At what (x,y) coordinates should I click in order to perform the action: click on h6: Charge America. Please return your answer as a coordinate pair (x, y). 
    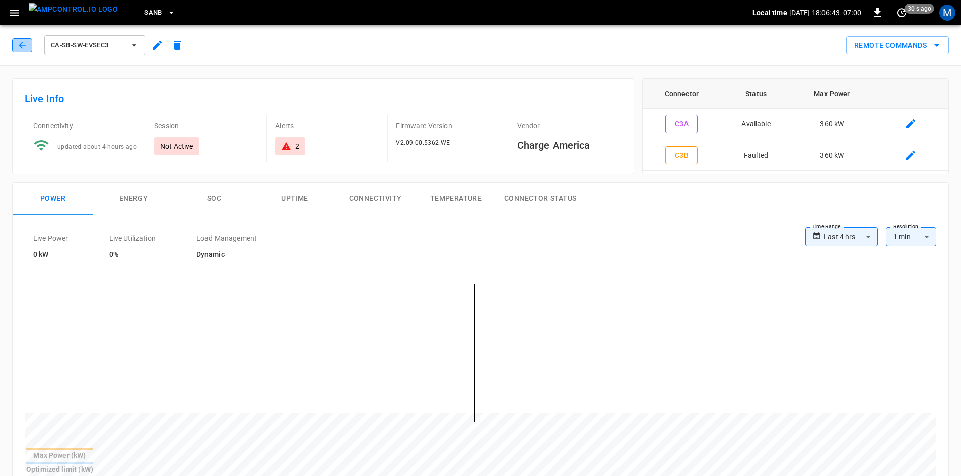
    Looking at the image, I should click on (569, 145).